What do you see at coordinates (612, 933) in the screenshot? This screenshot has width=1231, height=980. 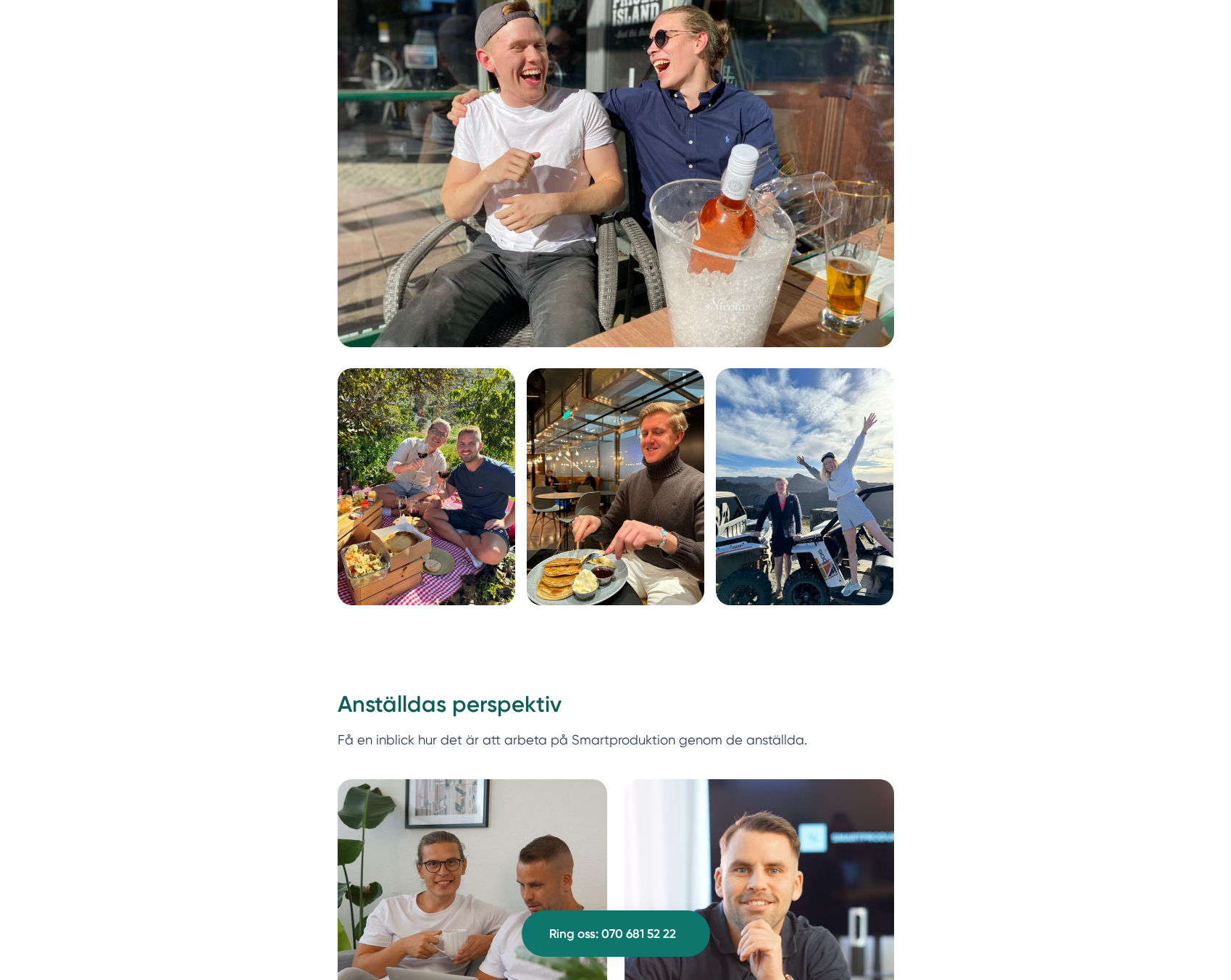 I see `span: Ring oss: 070 681 52 22` at bounding box center [612, 933].